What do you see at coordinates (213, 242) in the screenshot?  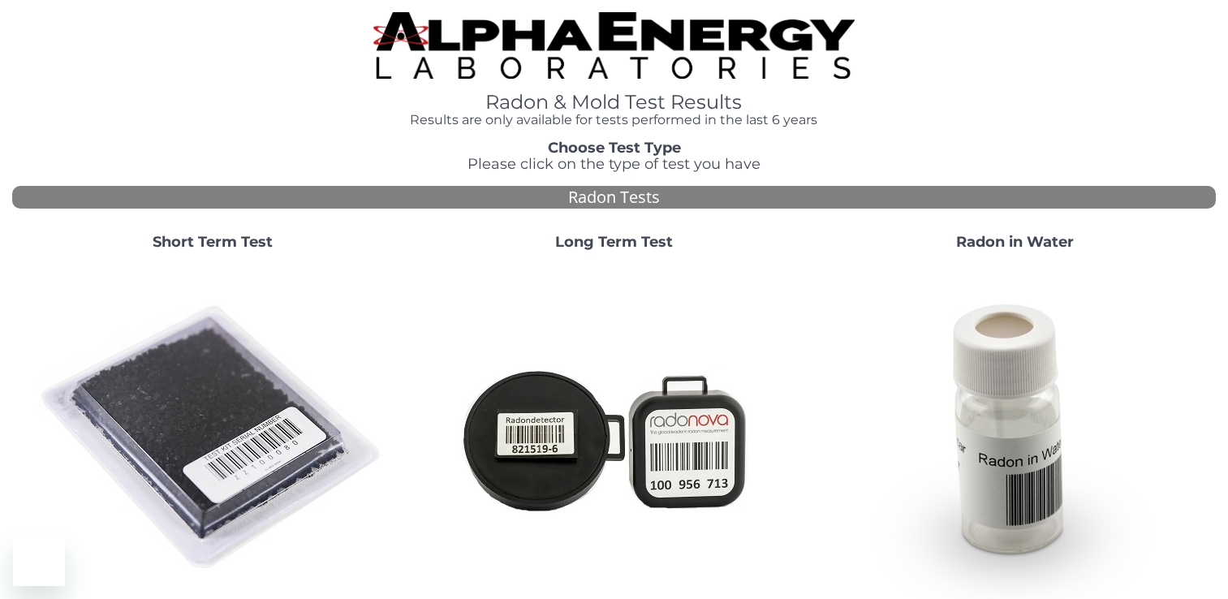 I see `strong: Short Term Test` at bounding box center [213, 242].